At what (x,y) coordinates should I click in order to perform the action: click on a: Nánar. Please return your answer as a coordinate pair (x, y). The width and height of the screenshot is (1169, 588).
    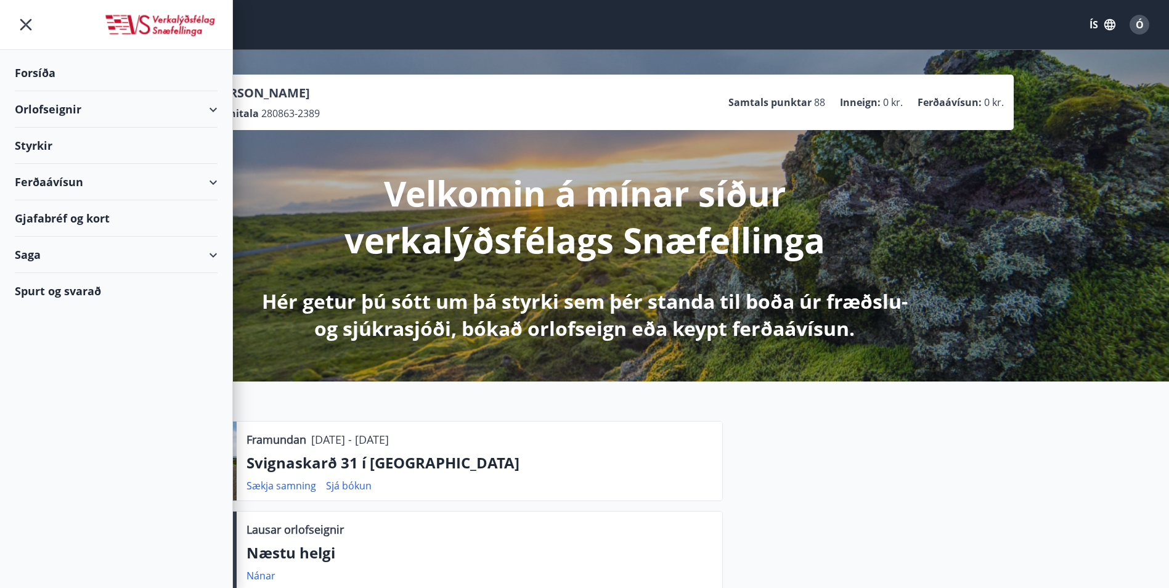
    Looking at the image, I should click on (261, 575).